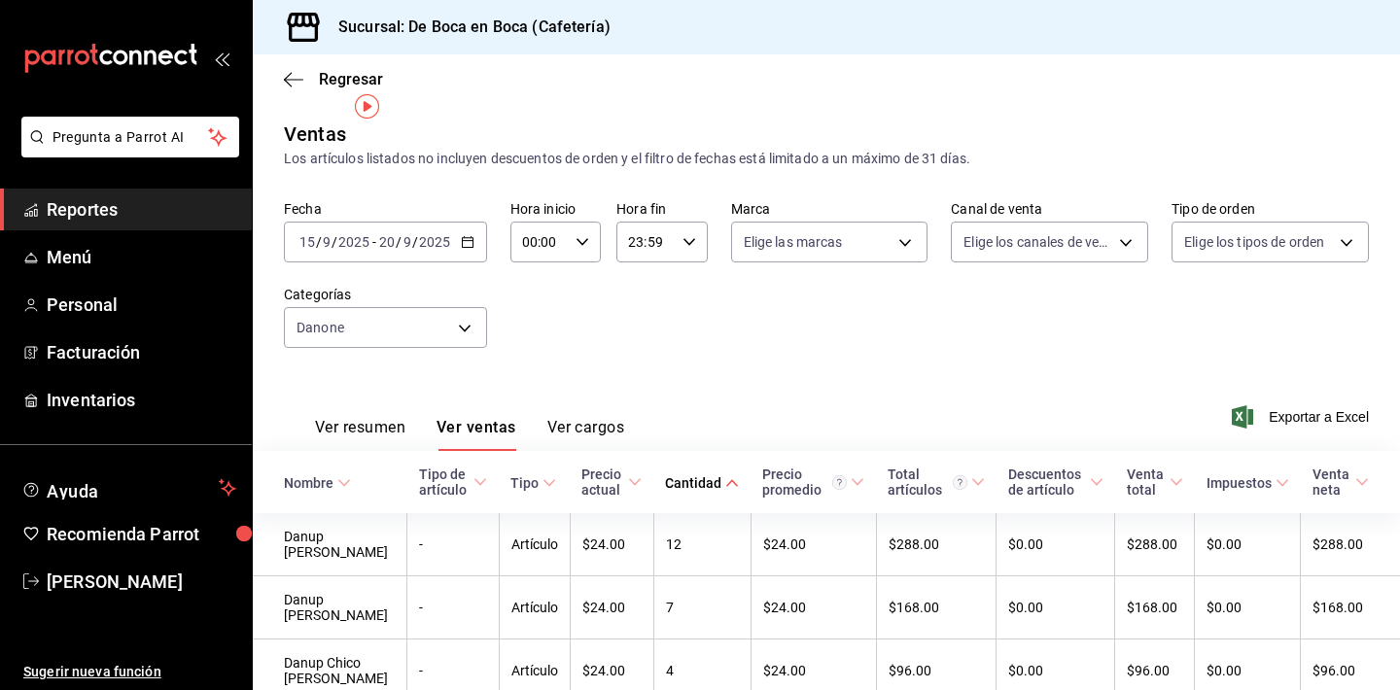 The height and width of the screenshot is (690, 1400). I want to click on span: Sugerir nueva función, so click(129, 672).